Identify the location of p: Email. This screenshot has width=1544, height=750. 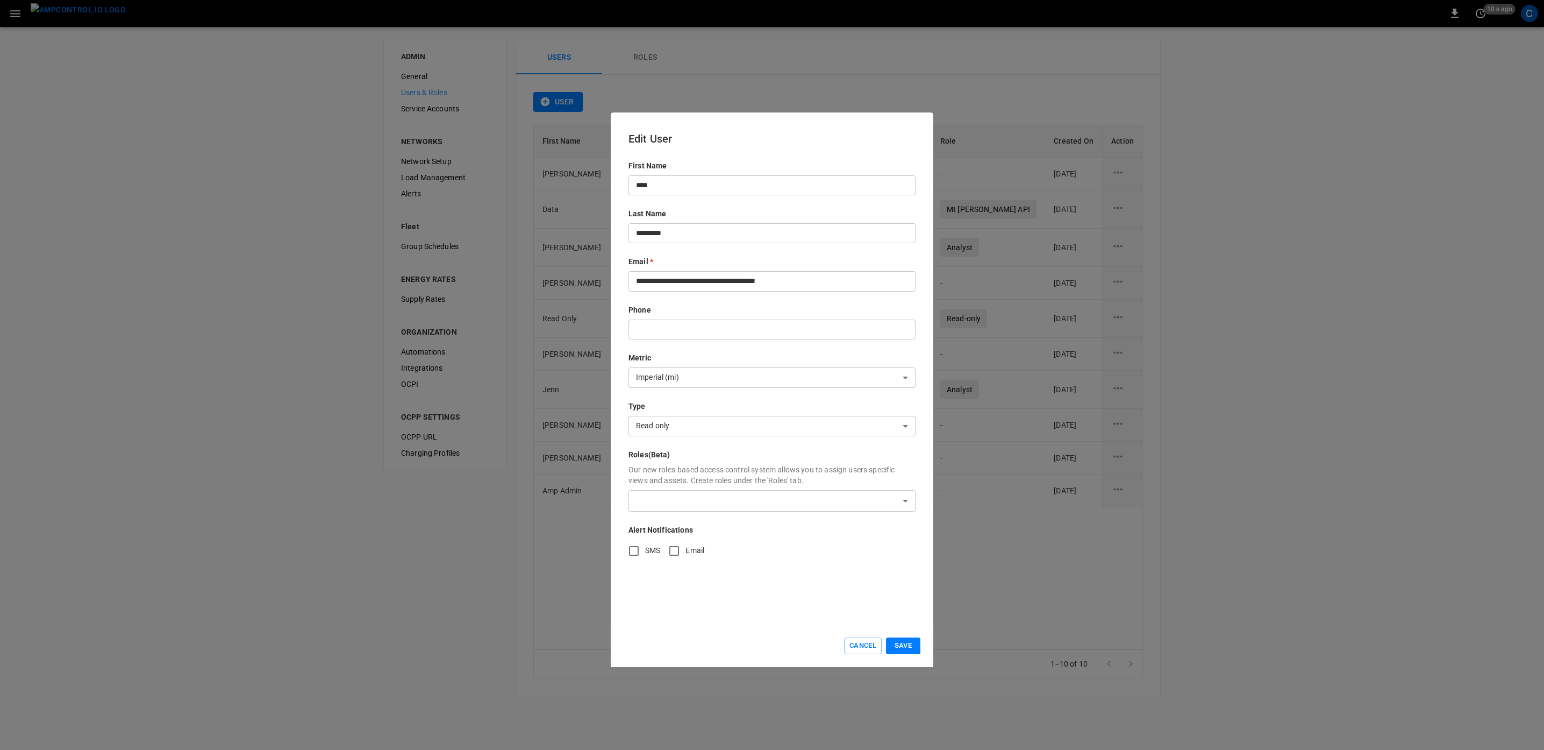
(772, 261).